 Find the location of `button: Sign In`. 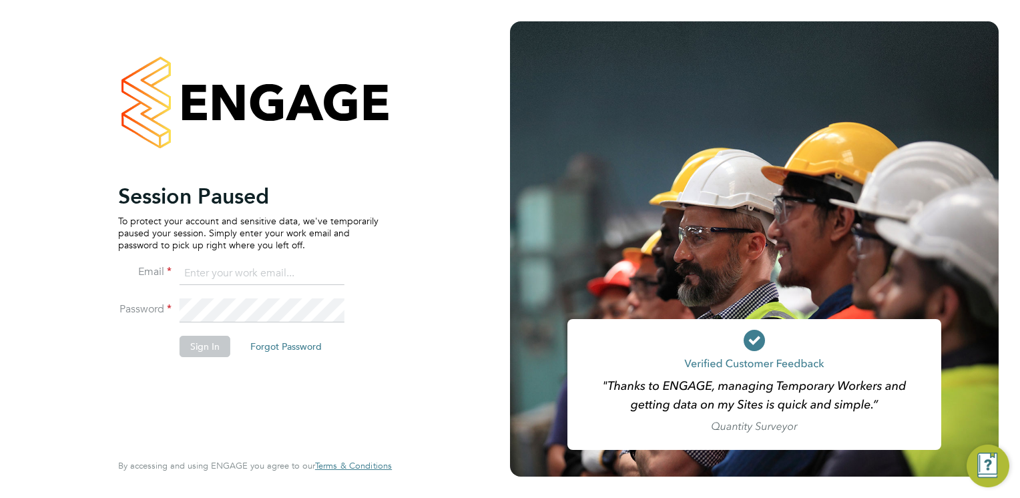

button: Sign In is located at coordinates (205, 346).